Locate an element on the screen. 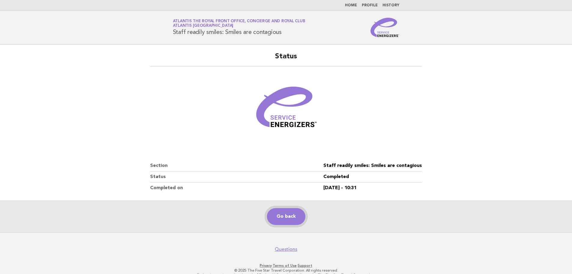 The width and height of the screenshot is (572, 274). a: History is located at coordinates (391, 5).